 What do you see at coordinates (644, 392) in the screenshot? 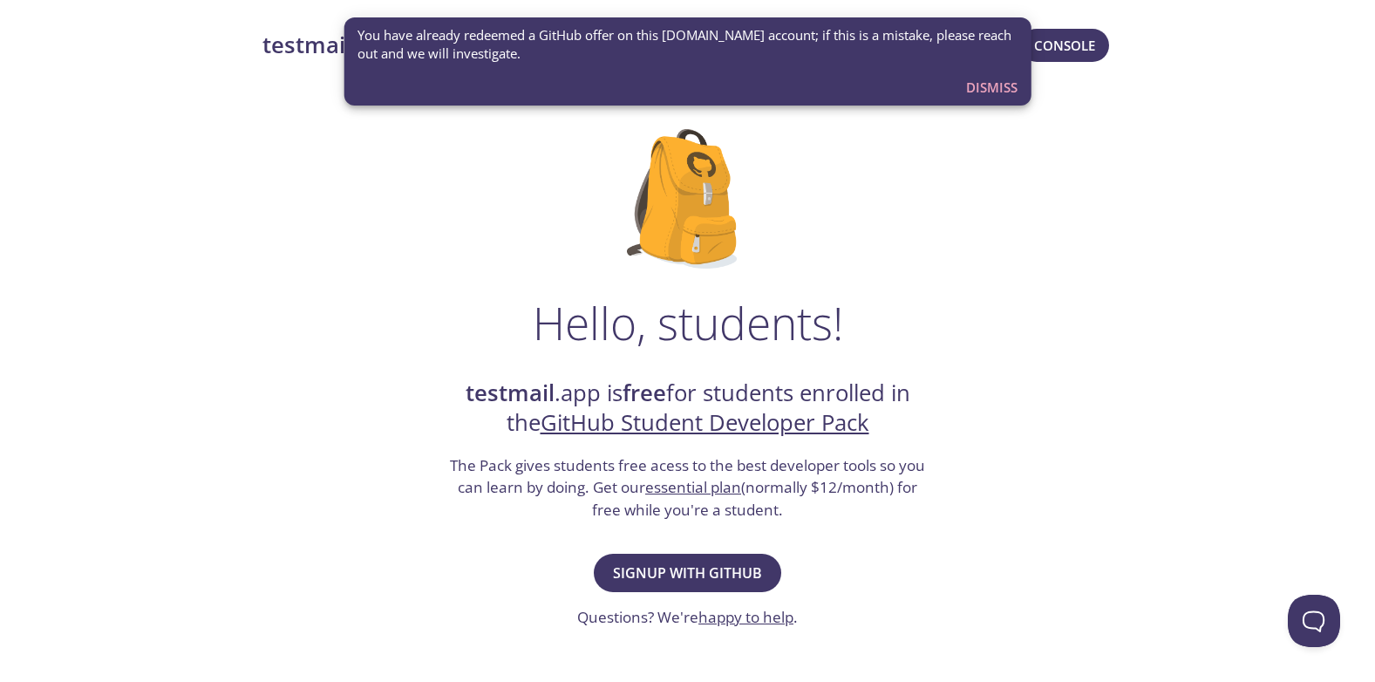
I see `strong: free` at bounding box center [644, 392].